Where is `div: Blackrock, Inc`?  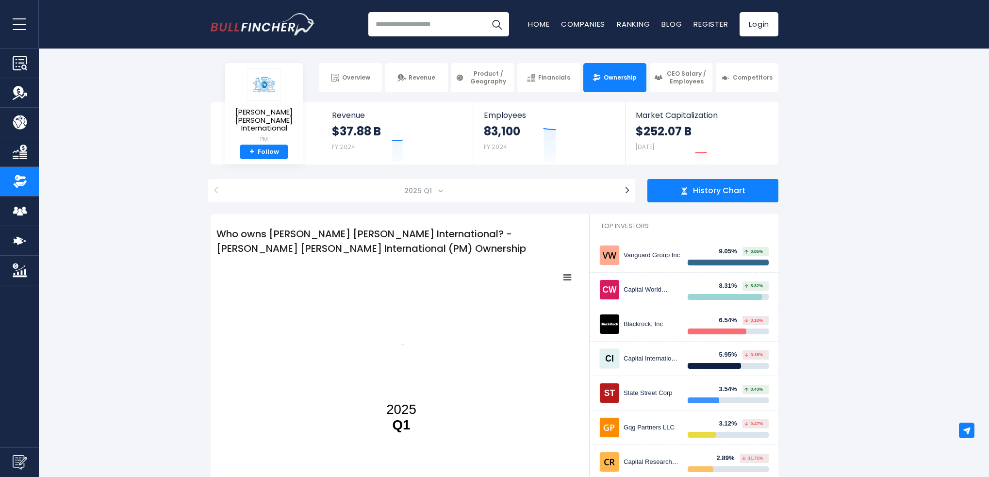 div: Blackrock, Inc is located at coordinates (652, 324).